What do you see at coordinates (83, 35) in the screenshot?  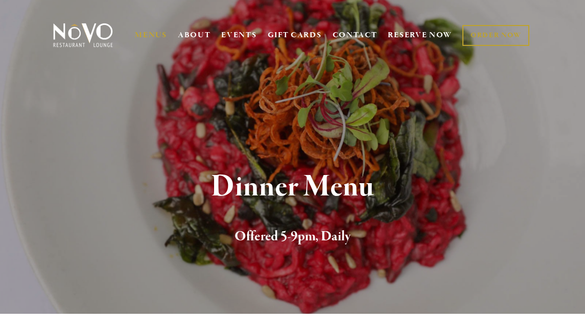 I see `img: Novo Restaurant &amp; Lounge` at bounding box center [83, 35].